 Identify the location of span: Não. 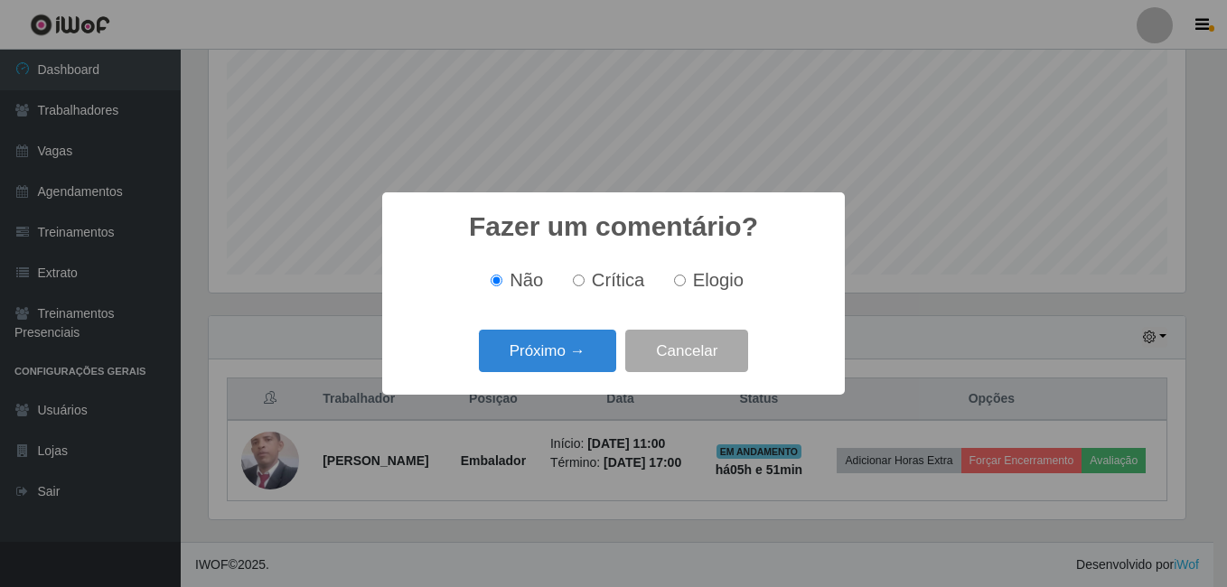
(526, 280).